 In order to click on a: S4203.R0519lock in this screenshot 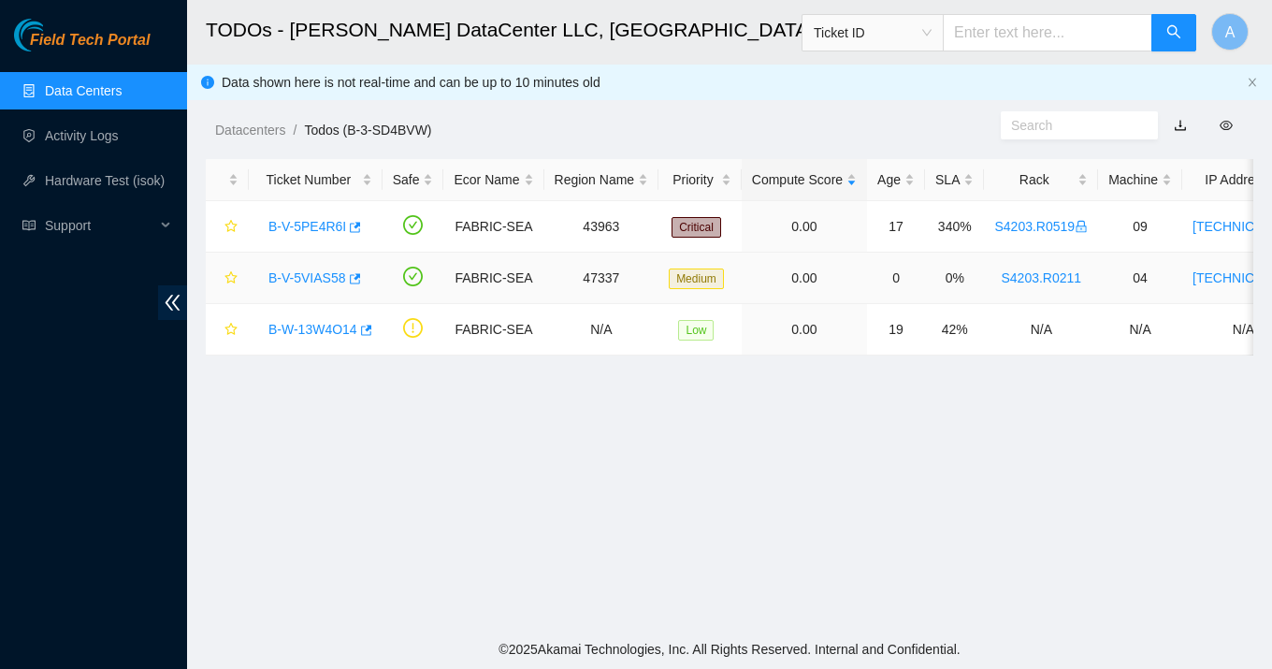, I will do `click(1041, 226)`.